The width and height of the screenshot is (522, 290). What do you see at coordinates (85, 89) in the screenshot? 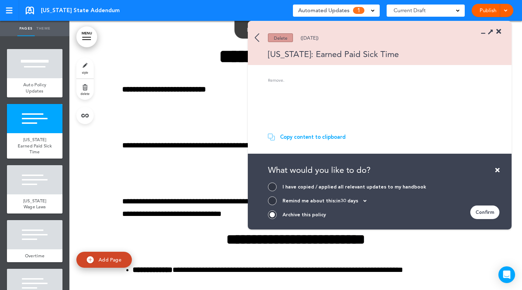
I see `a: delete` at bounding box center [85, 89].